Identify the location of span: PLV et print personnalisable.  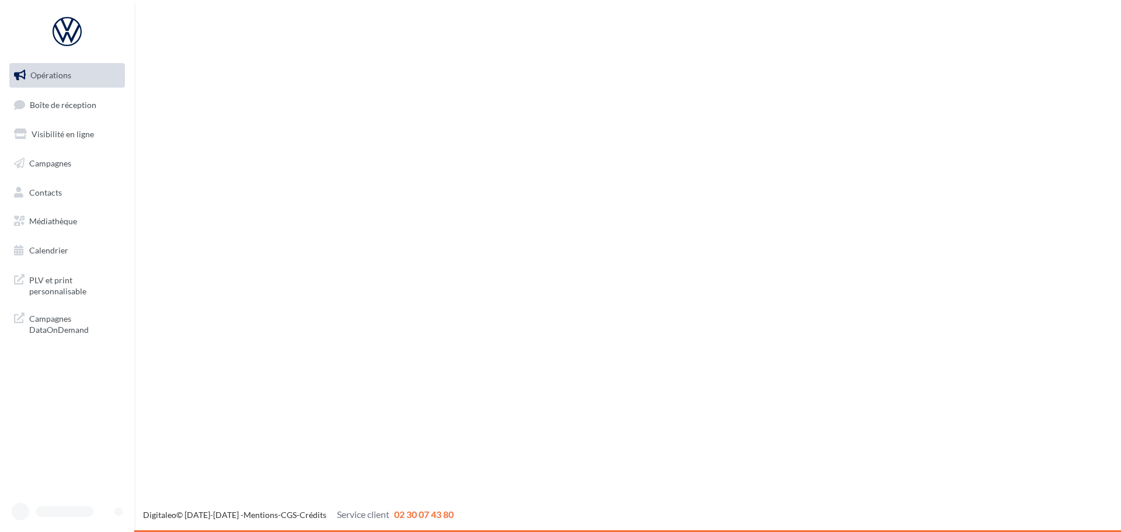
(75, 284).